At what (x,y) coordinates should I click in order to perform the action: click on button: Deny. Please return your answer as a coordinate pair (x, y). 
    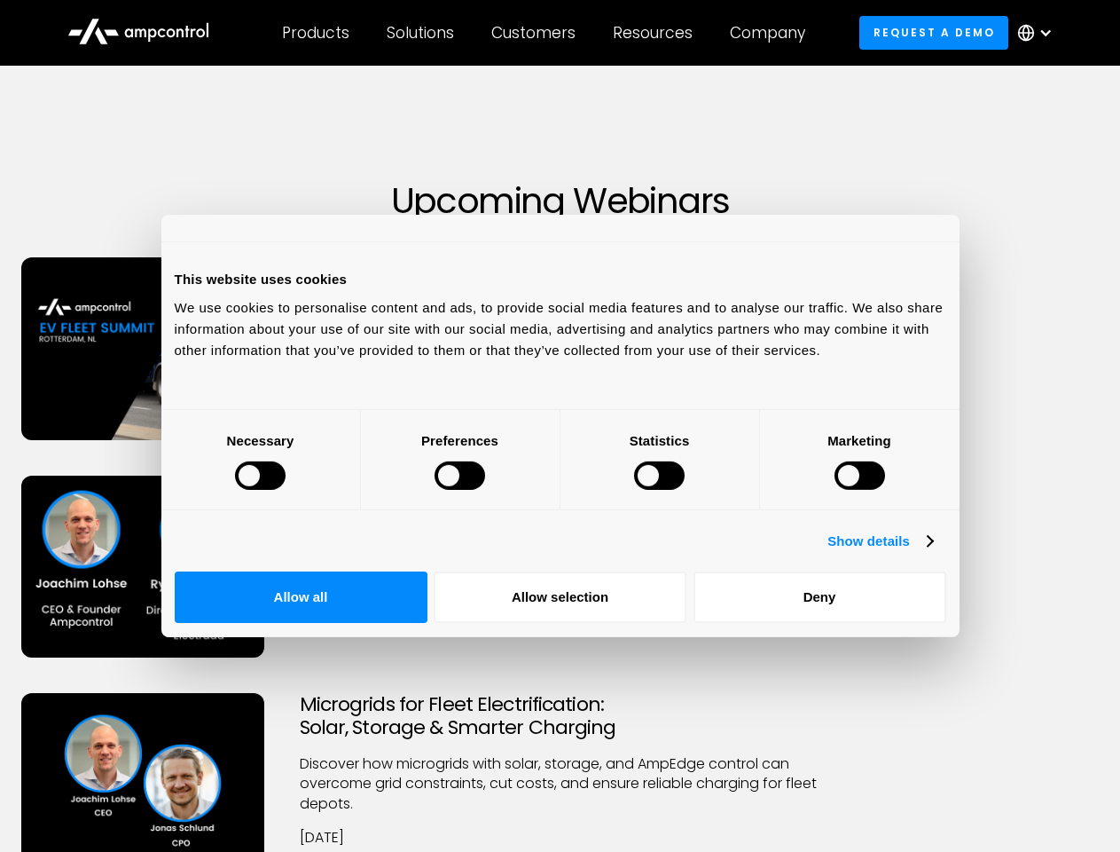
    Looking at the image, I should click on (820, 597).